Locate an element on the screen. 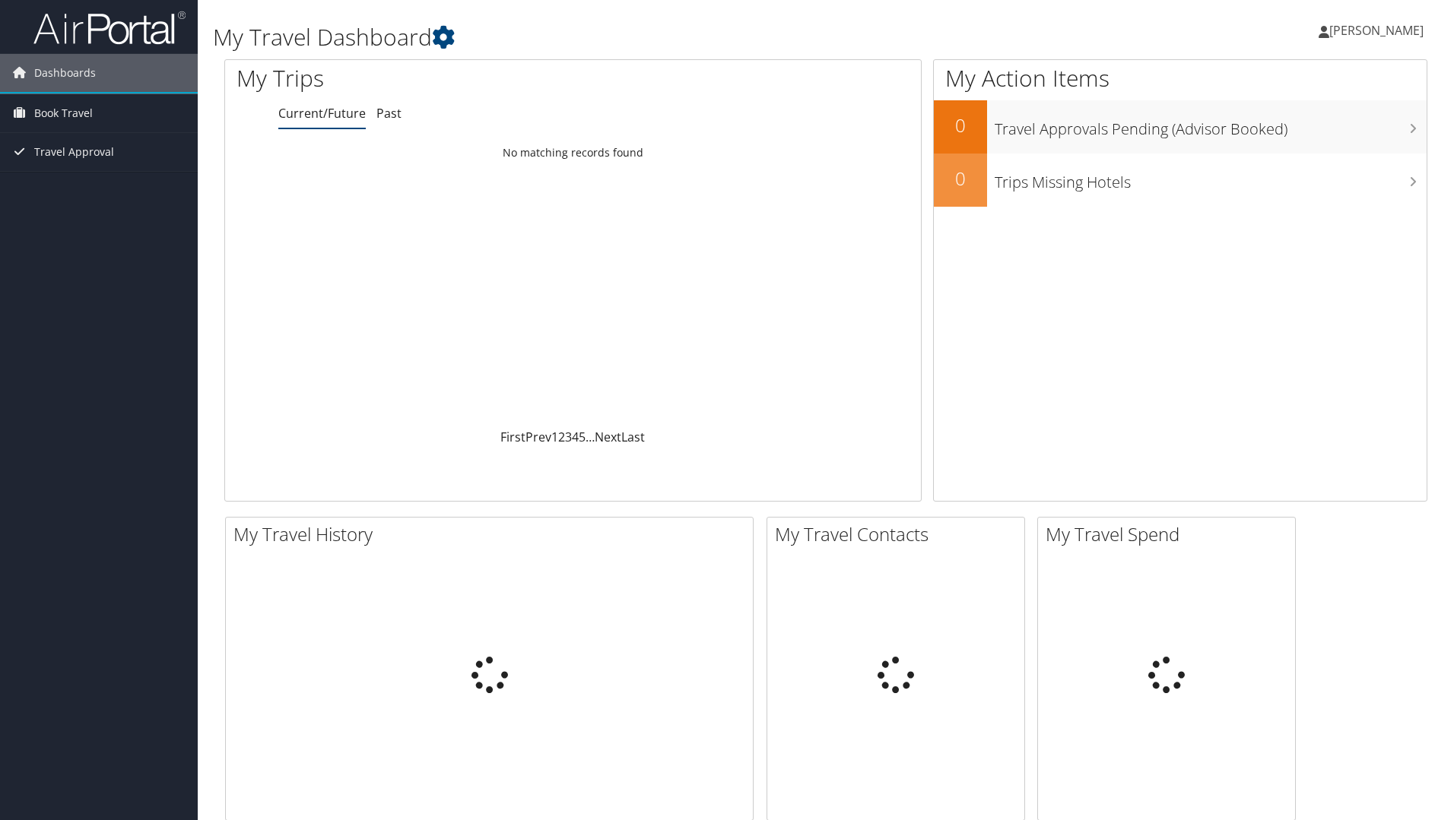 The image size is (1454, 820). span: Travel Approval is located at coordinates (74, 152).